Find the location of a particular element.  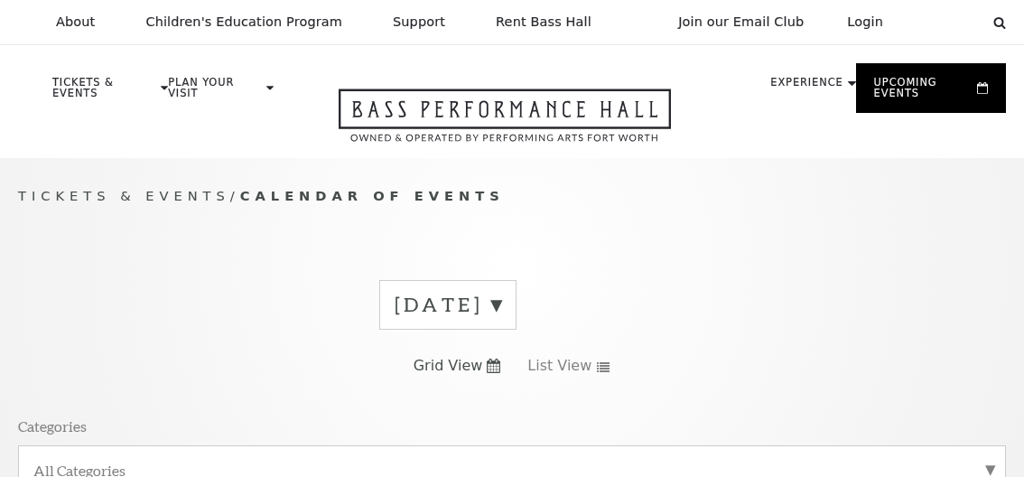

span: Tickets & Events is located at coordinates (124, 195).